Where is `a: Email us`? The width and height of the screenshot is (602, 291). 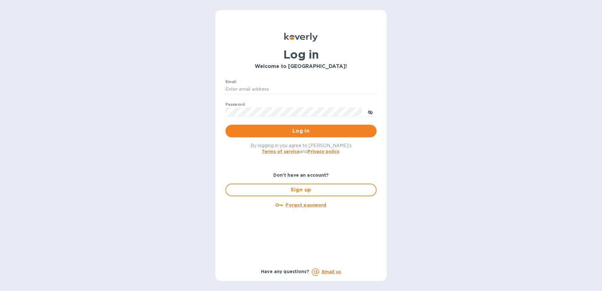 a: Email us is located at coordinates (331, 272).